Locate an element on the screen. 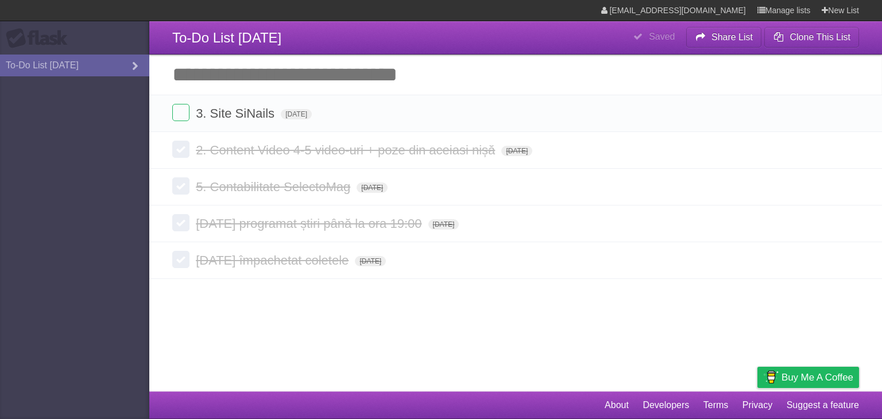 The width and height of the screenshot is (882, 419). img: Buy me a coffee is located at coordinates (770, 377).